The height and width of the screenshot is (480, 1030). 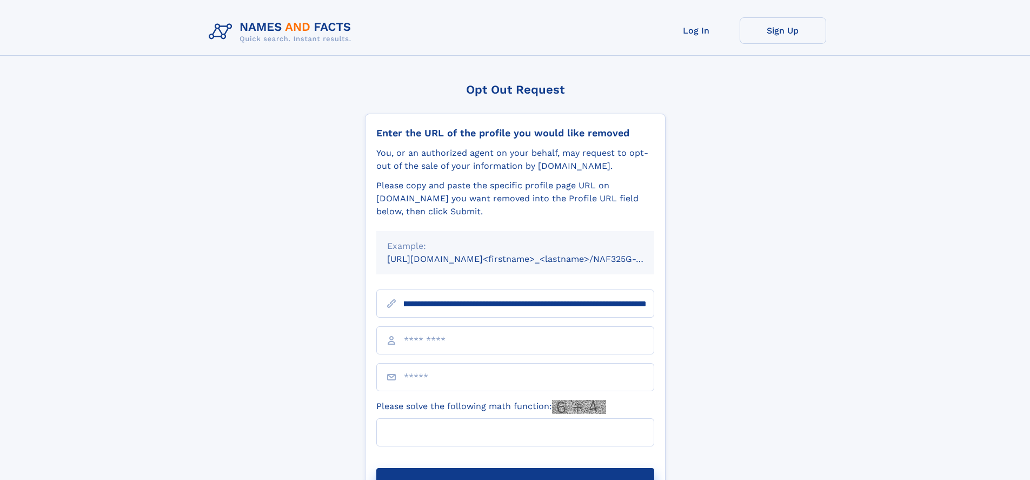 I want to click on div: Enter the URL of the profile you would like removed, so click(x=515, y=133).